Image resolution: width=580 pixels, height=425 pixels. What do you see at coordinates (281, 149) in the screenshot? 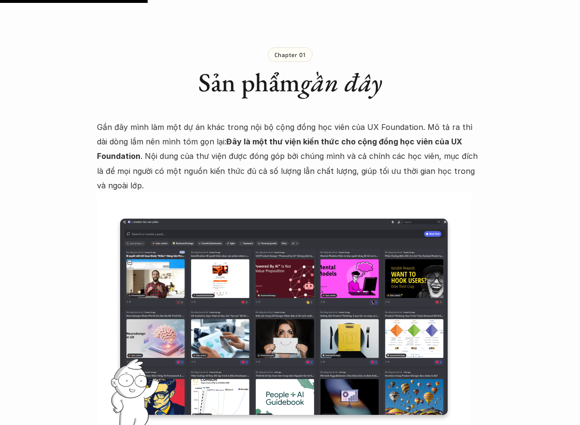
I see `strong: Đây là một thư viện kiến thức cho cộng đồng học viên của UX Foundation` at bounding box center [281, 149].